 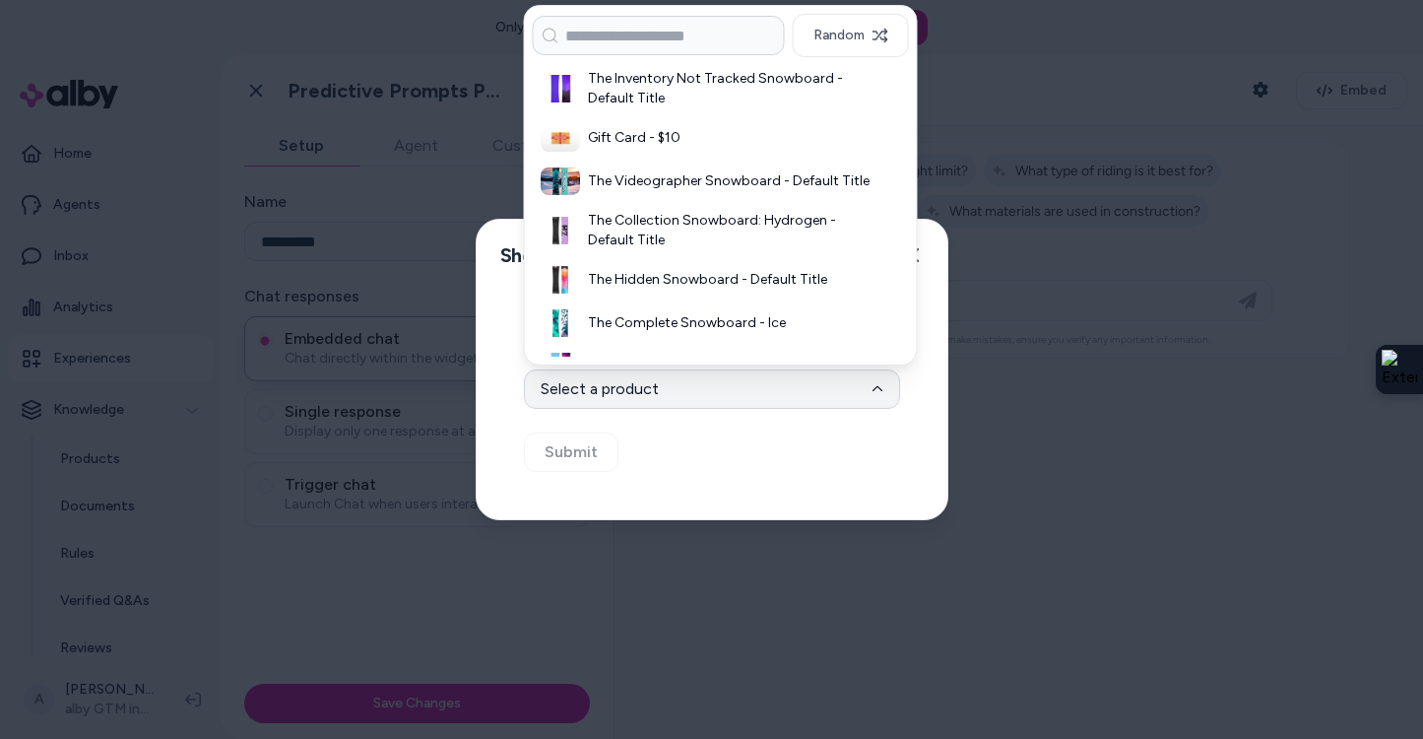 I want to click on h3: The Hidden Snowboard - Default Title, so click(x=731, y=280).